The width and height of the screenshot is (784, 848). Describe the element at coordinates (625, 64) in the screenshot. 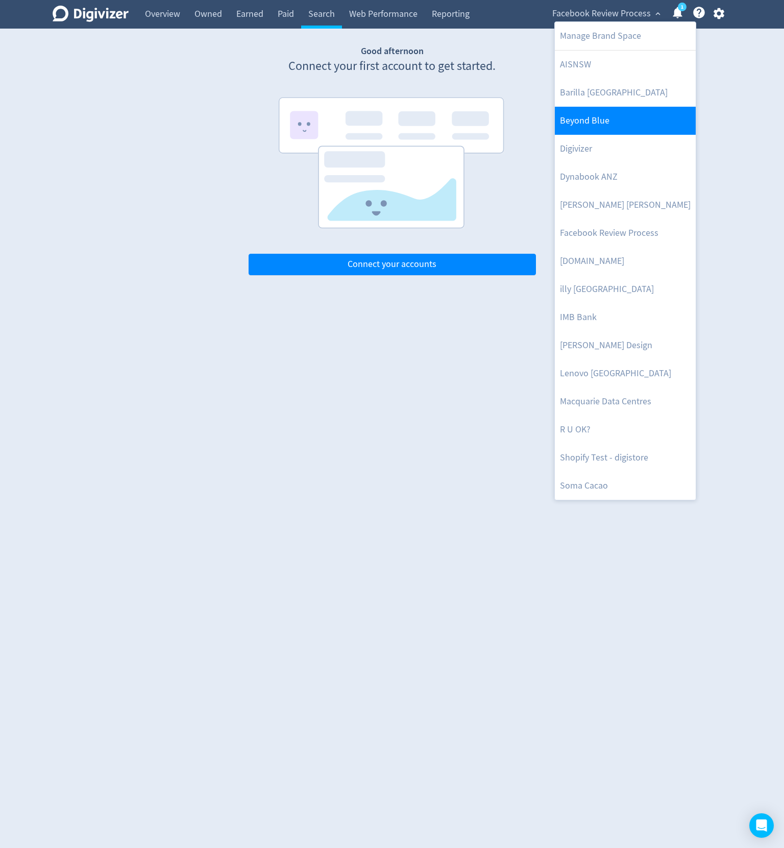

I see `a: AISNSW` at that location.